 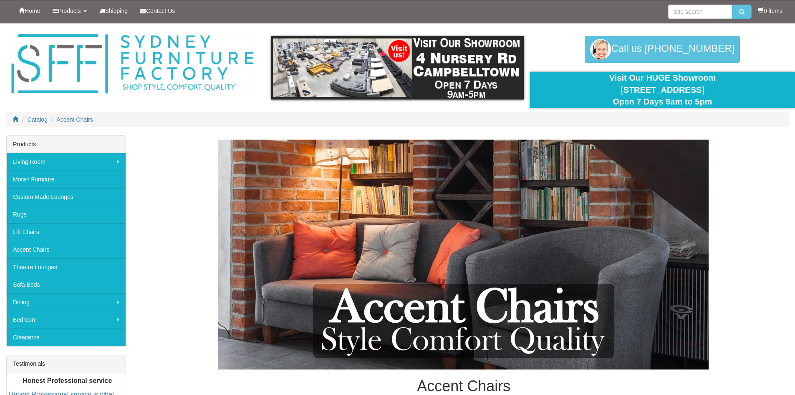 I want to click on span: Accent Chairs, so click(x=75, y=119).